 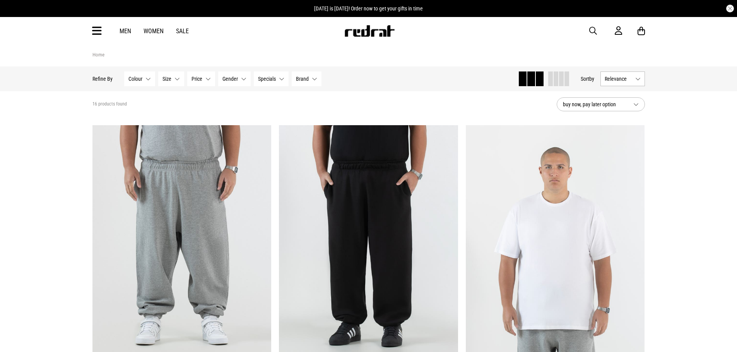 What do you see at coordinates (591, 79) in the screenshot?
I see `span: by` at bounding box center [591, 79].